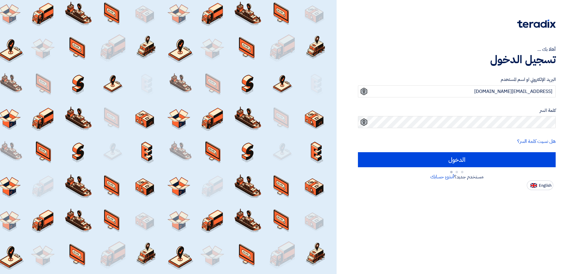 This screenshot has height=274, width=577. Describe the element at coordinates (457, 60) in the screenshot. I see `h1: تسجيل الدخول` at that location.